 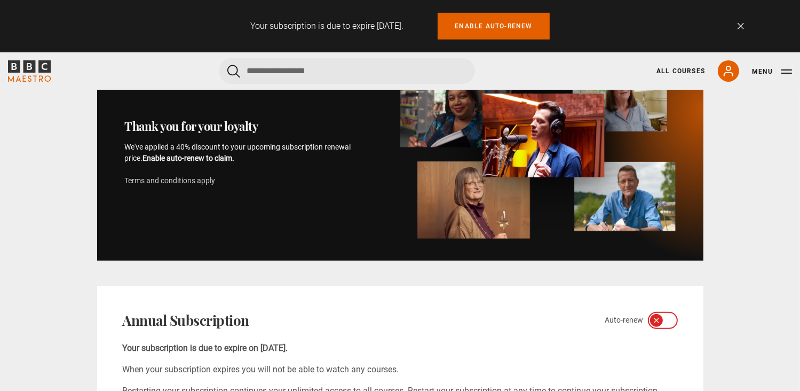 I want to click on a: BBC Maestro, so click(x=29, y=71).